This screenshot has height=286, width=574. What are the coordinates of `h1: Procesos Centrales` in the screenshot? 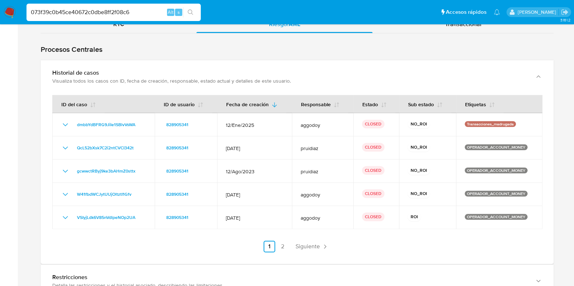 It's located at (297, 49).